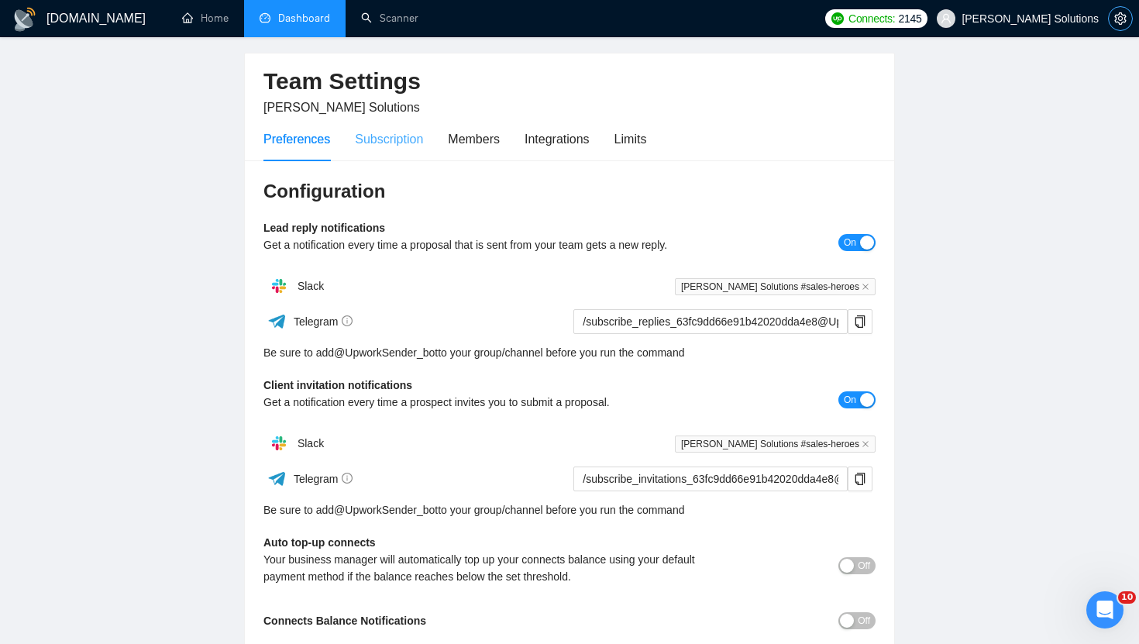  Describe the element at coordinates (25, 19) in the screenshot. I see `img: logo` at that location.